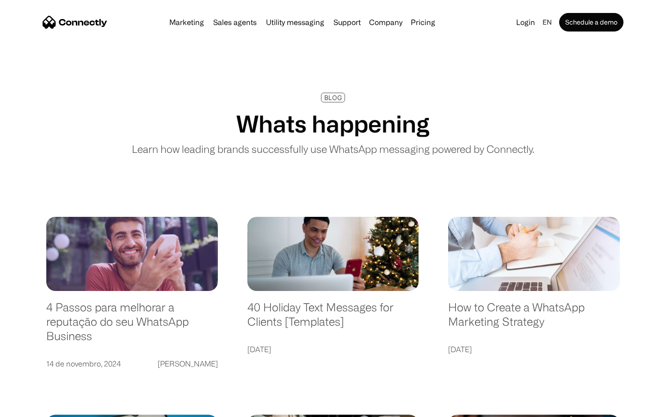  Describe the element at coordinates (333, 149) in the screenshot. I see `p: Learn how leading brands successfully use WhatsApp messaging powered by Connectly.` at that location.